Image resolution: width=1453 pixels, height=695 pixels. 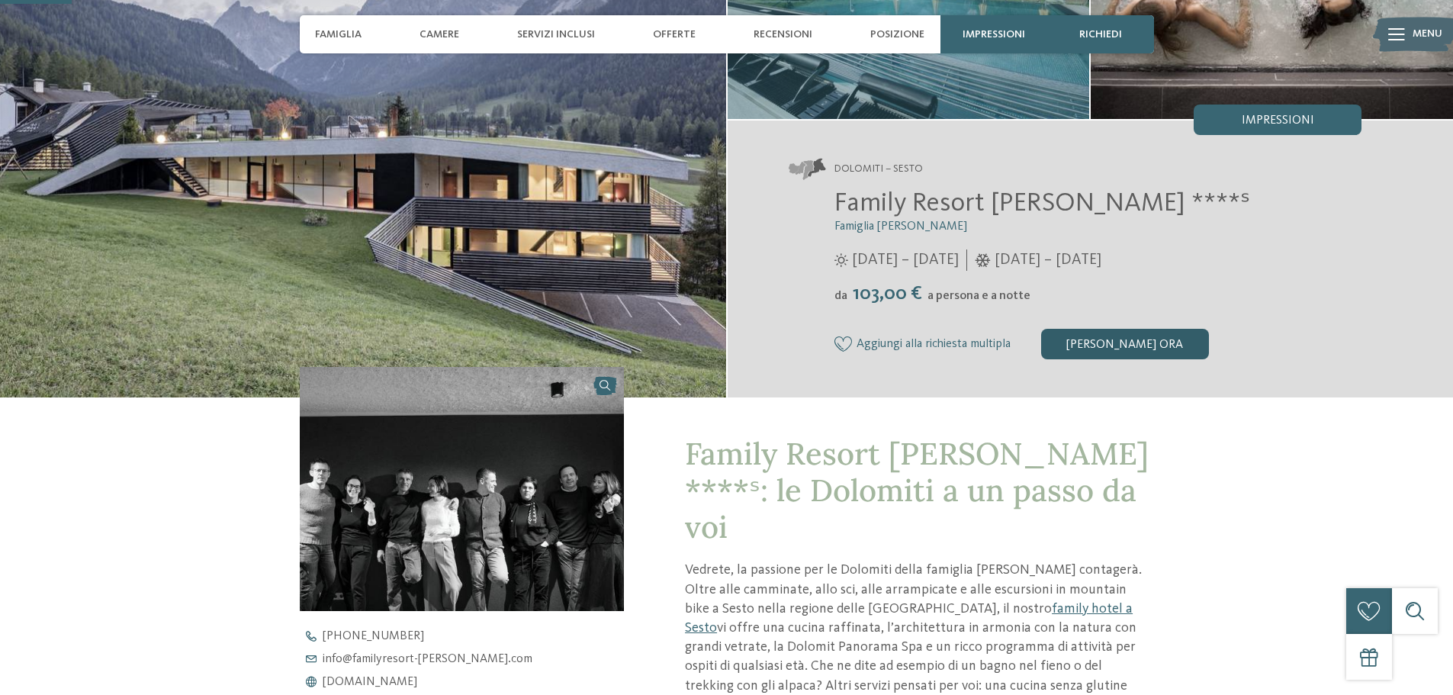 I want to click on span: 103,00 €, so click(x=887, y=294).